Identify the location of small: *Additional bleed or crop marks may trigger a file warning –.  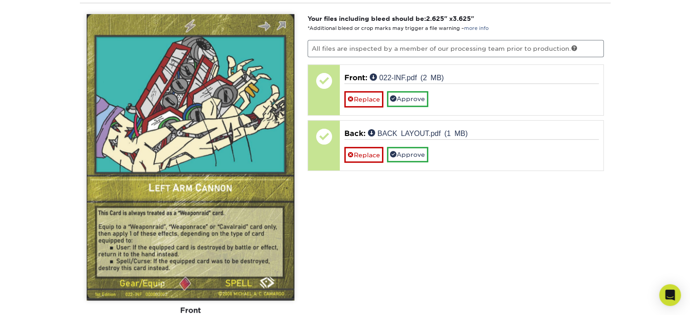
(398, 28).